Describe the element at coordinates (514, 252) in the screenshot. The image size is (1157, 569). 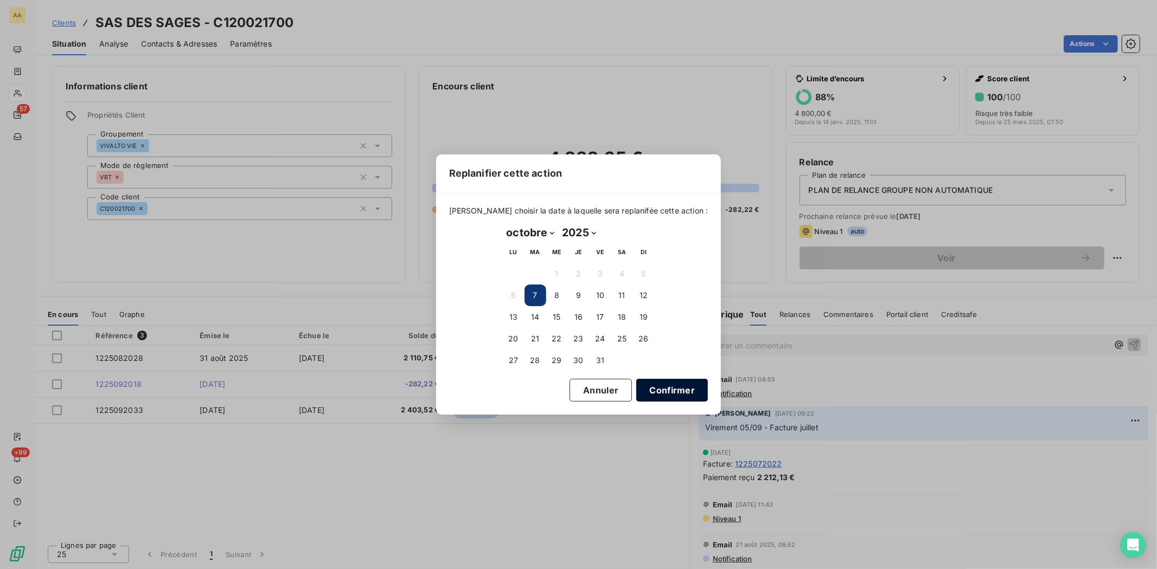
I see `th: lundi` at that location.